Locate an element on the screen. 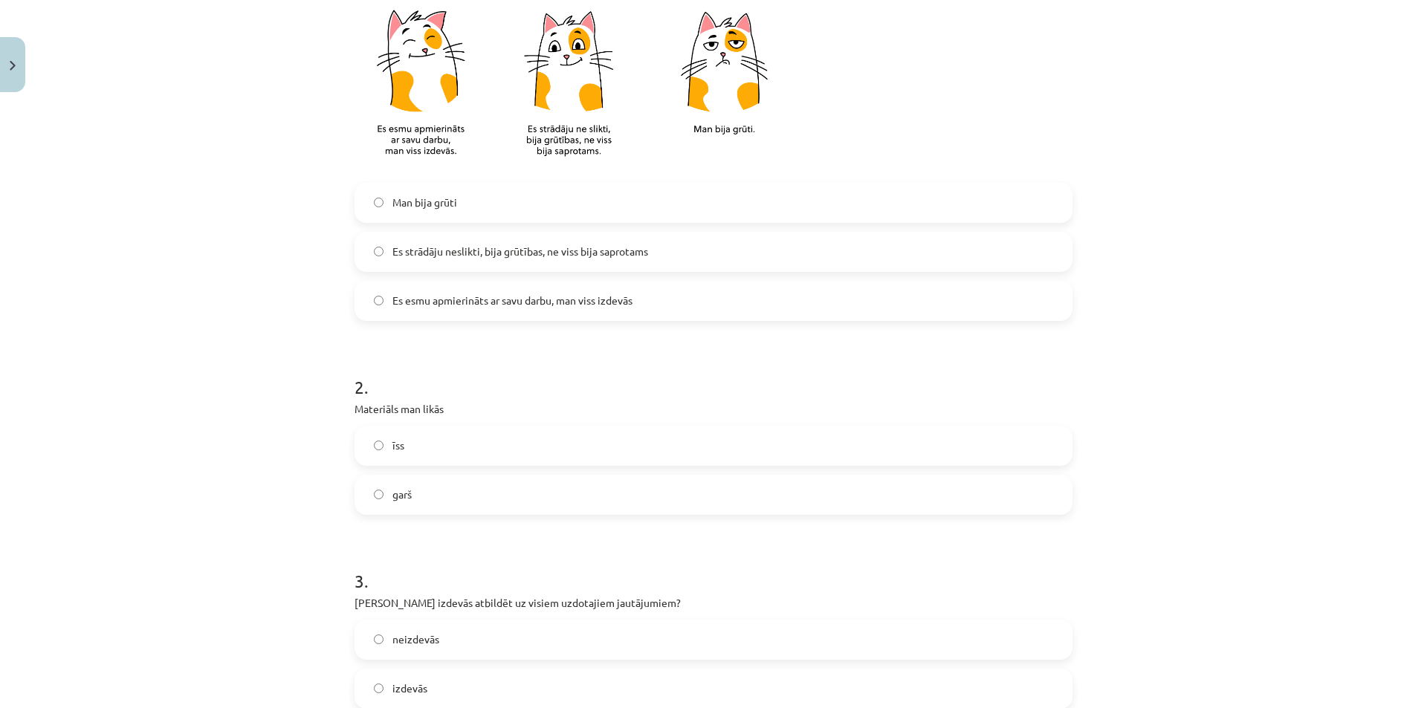 Image resolution: width=1427 pixels, height=708 pixels. span: Man bija grūti is located at coordinates (424, 202).